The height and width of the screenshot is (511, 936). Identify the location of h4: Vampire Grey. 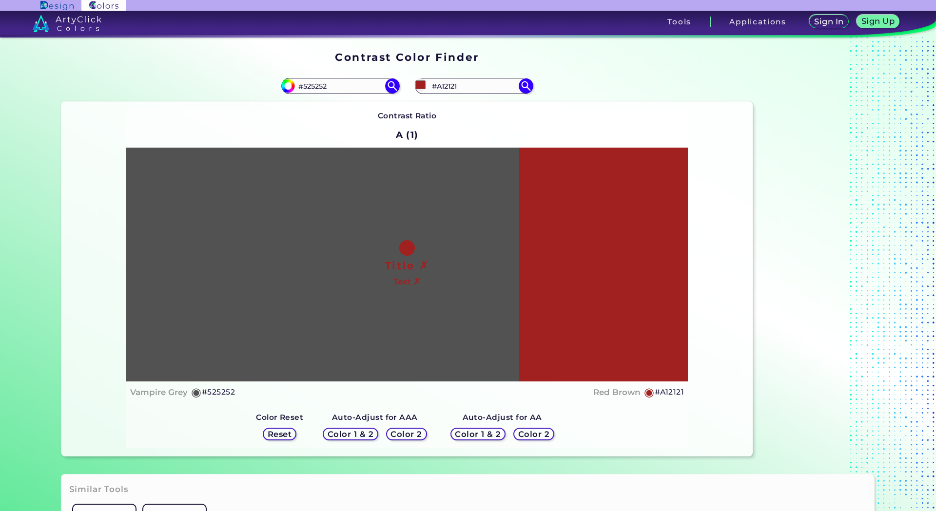
(159, 392).